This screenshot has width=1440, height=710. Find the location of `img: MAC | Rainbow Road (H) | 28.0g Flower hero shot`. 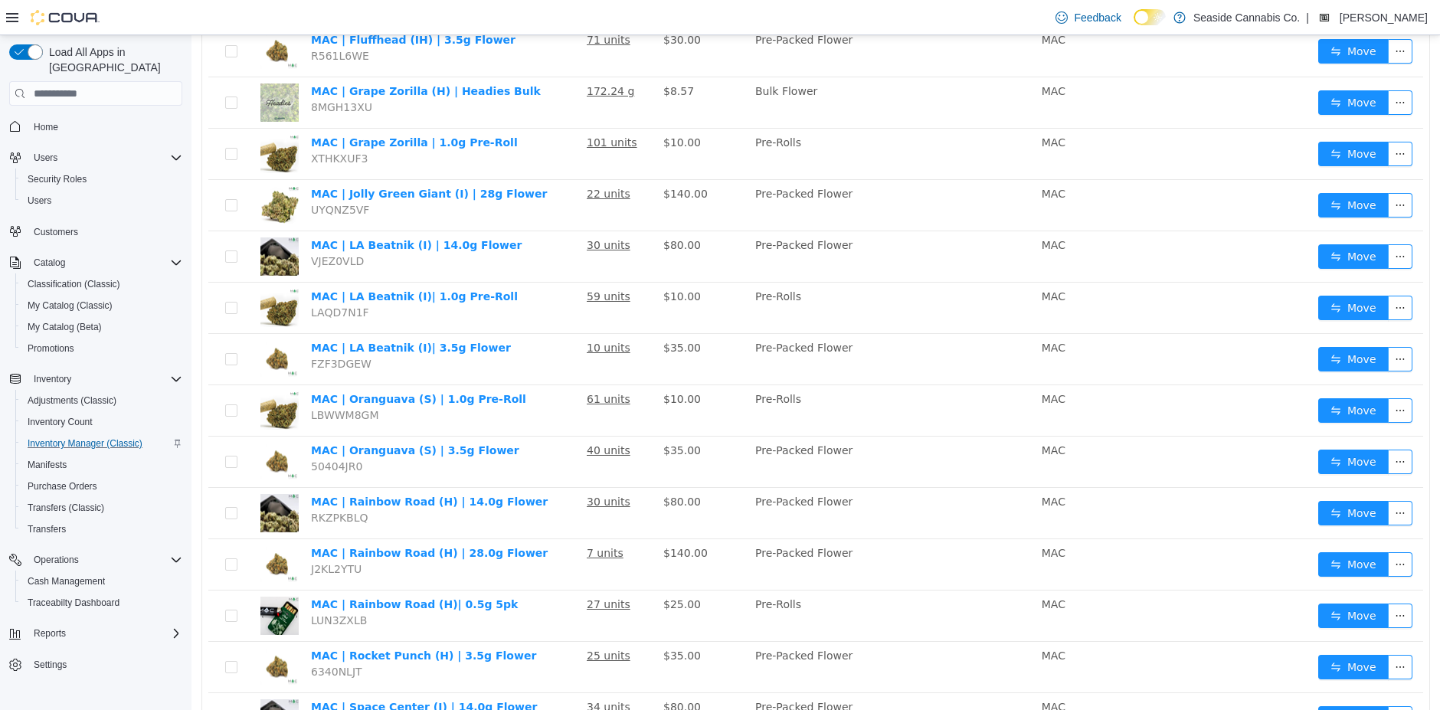

img: MAC | Rainbow Road (H) | 28.0g Flower hero shot is located at coordinates (88, 529).